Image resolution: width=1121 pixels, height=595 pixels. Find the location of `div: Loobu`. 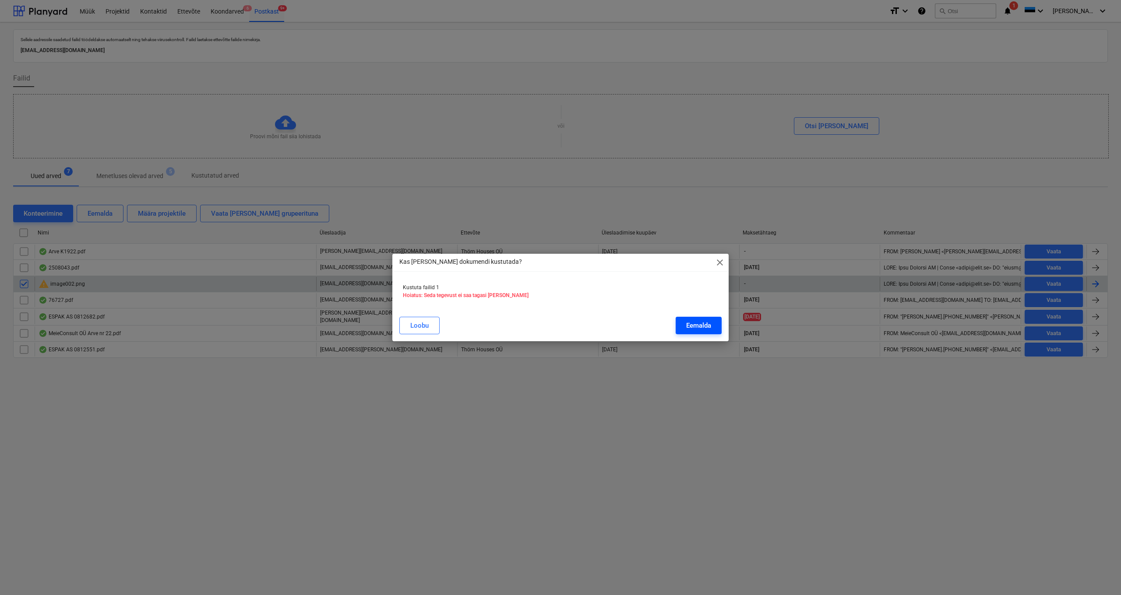

div: Loobu is located at coordinates (419, 326).